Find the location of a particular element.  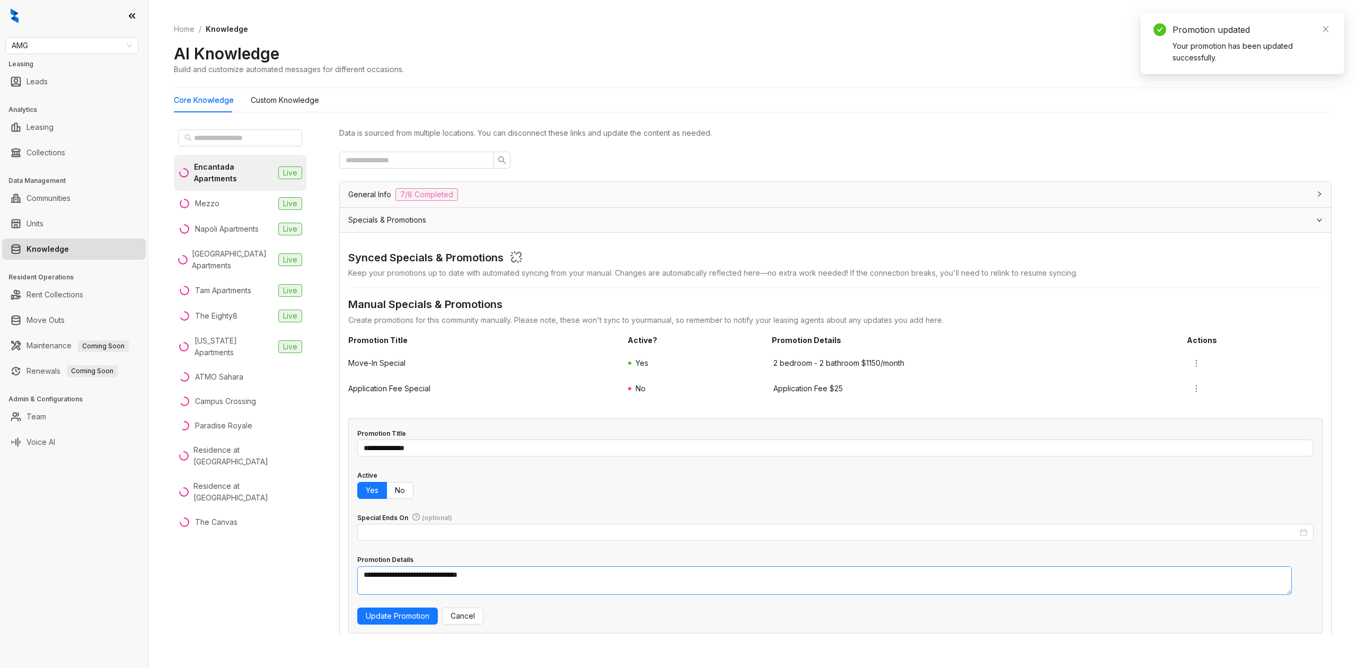

li: Communities is located at coordinates (74, 198).